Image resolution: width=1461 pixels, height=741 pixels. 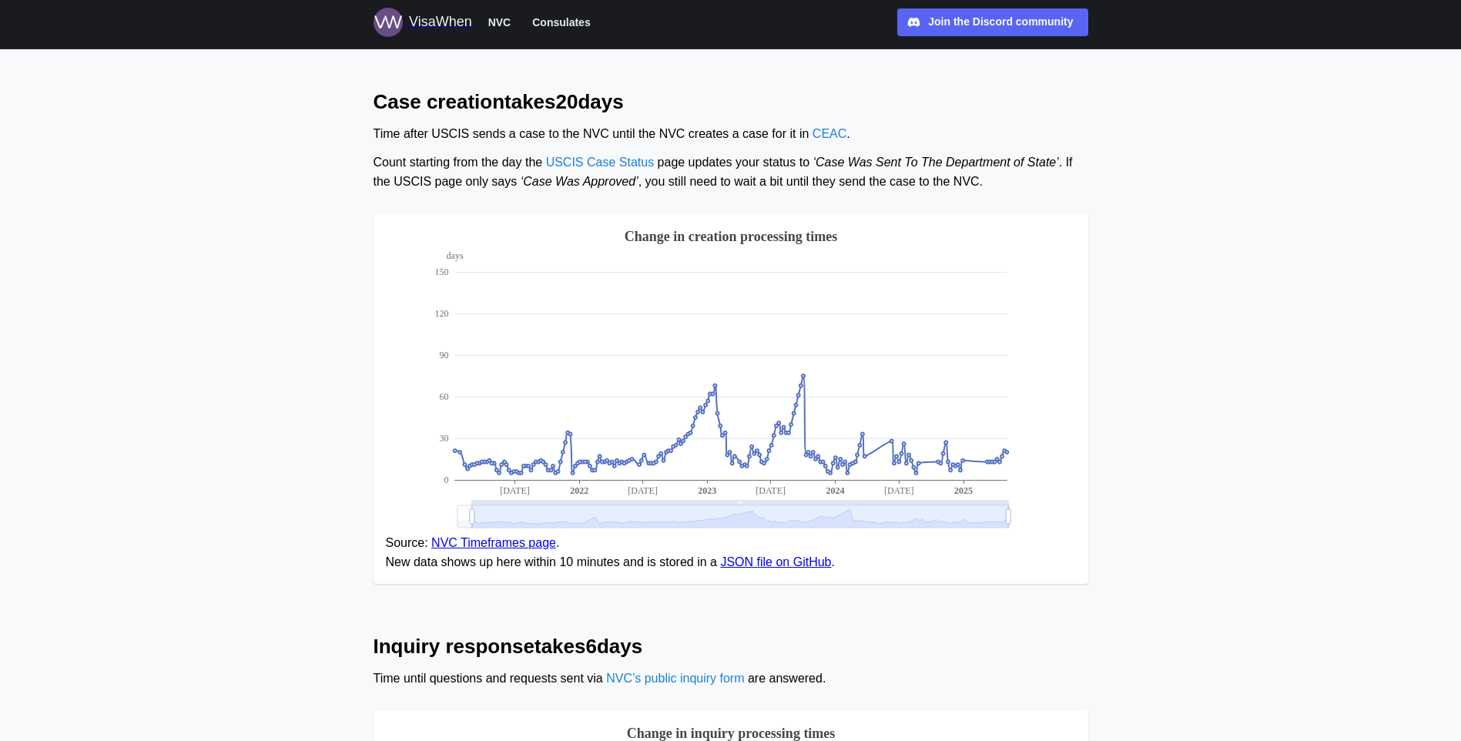 I want to click on text: Change in creation processing times, so click(x=730, y=236).